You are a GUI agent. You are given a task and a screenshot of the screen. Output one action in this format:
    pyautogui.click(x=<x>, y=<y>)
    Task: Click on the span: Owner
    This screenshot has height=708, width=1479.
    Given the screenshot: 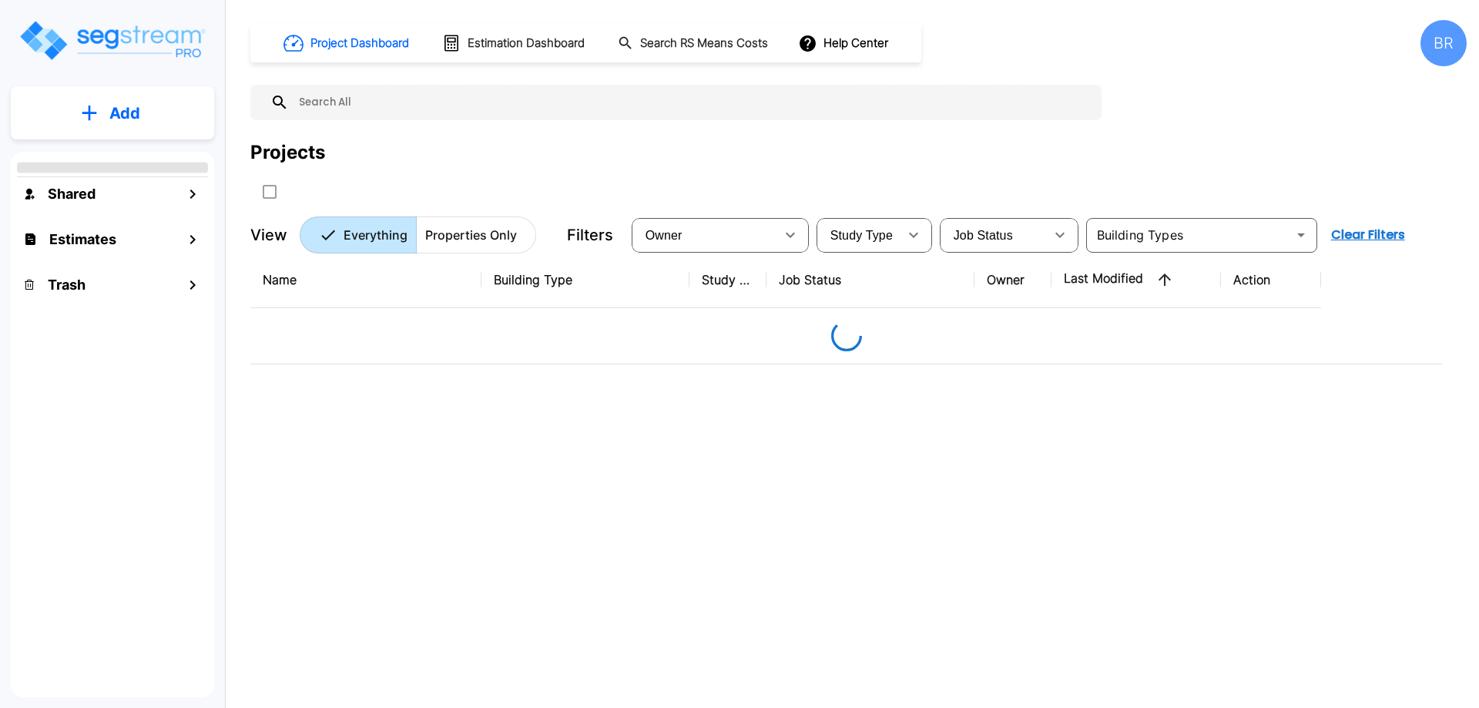 What is the action you would take?
    pyautogui.click(x=664, y=235)
    